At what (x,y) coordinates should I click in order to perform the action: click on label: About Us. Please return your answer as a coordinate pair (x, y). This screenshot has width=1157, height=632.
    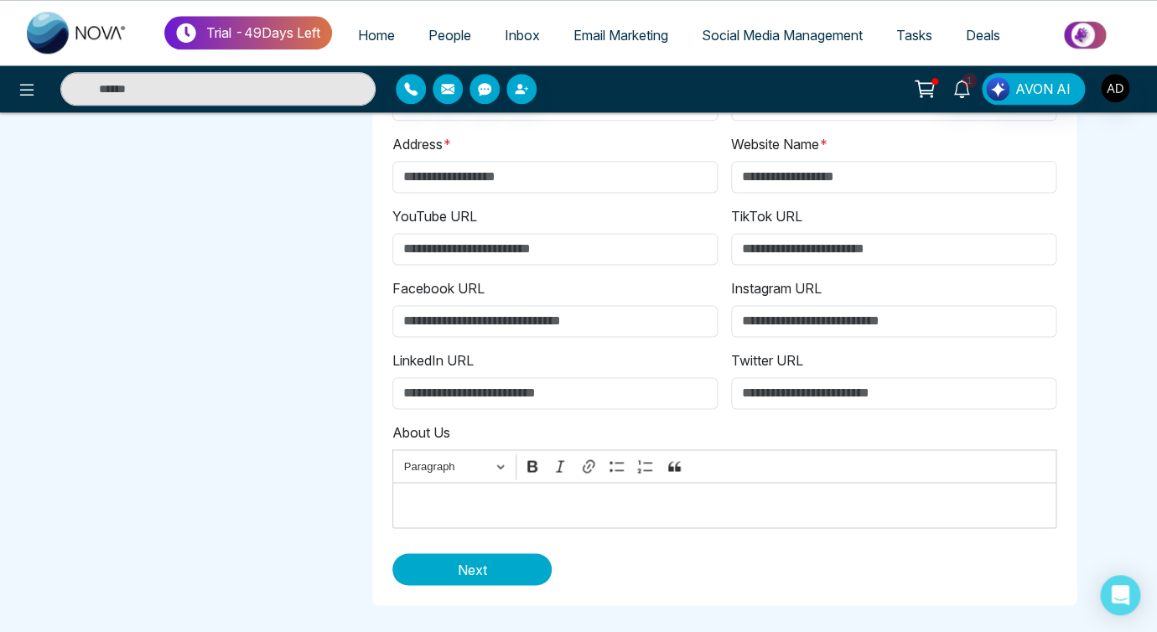
    Looking at the image, I should click on (421, 432).